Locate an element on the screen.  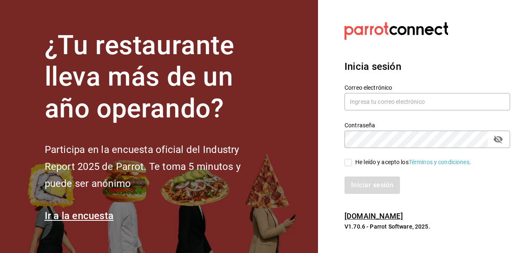
a: Ir a la encuesta is located at coordinates (79, 216).